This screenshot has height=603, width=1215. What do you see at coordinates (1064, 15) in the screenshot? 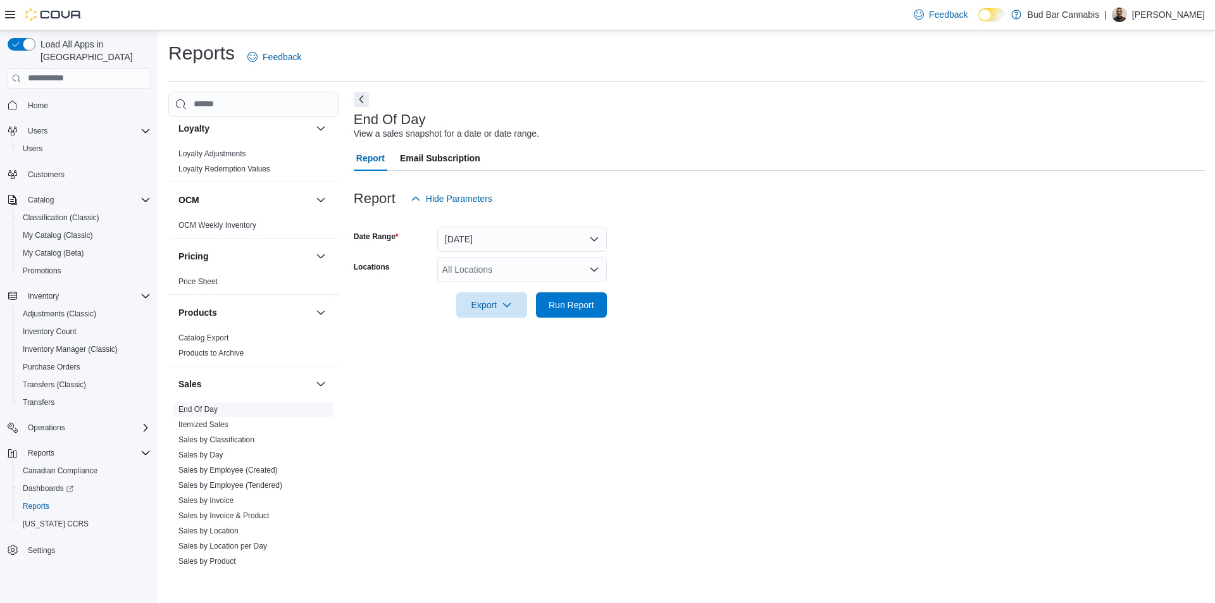
I see `p: Bud Bar Cannabis` at bounding box center [1064, 15].